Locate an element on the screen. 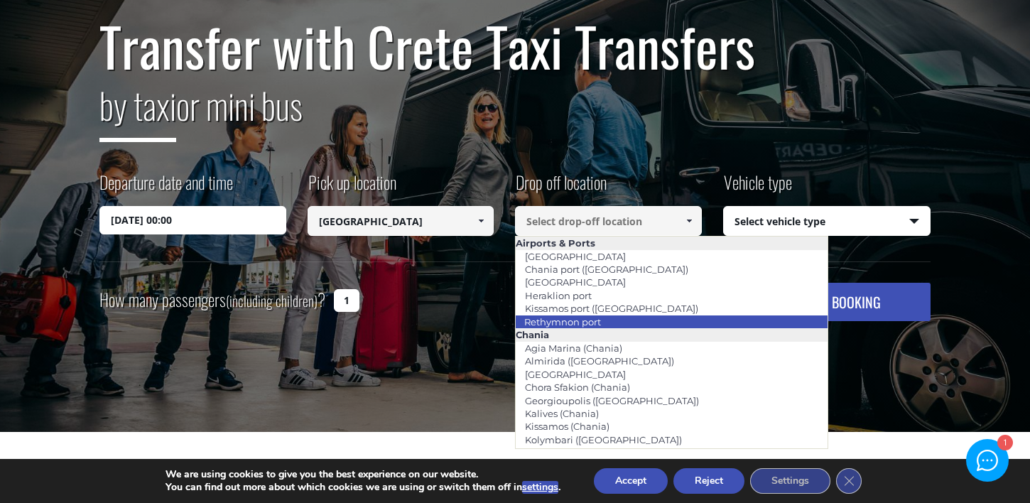 The image size is (1030, 503). a: Kalives (Chania) is located at coordinates (562, 413).